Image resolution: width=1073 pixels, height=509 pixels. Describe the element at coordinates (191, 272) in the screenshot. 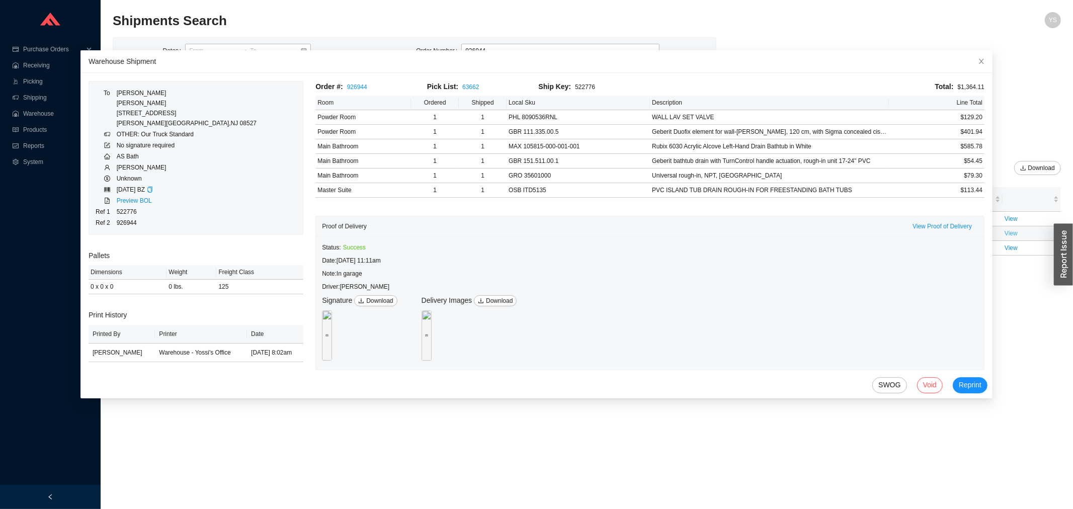

I see `th: Weight` at that location.